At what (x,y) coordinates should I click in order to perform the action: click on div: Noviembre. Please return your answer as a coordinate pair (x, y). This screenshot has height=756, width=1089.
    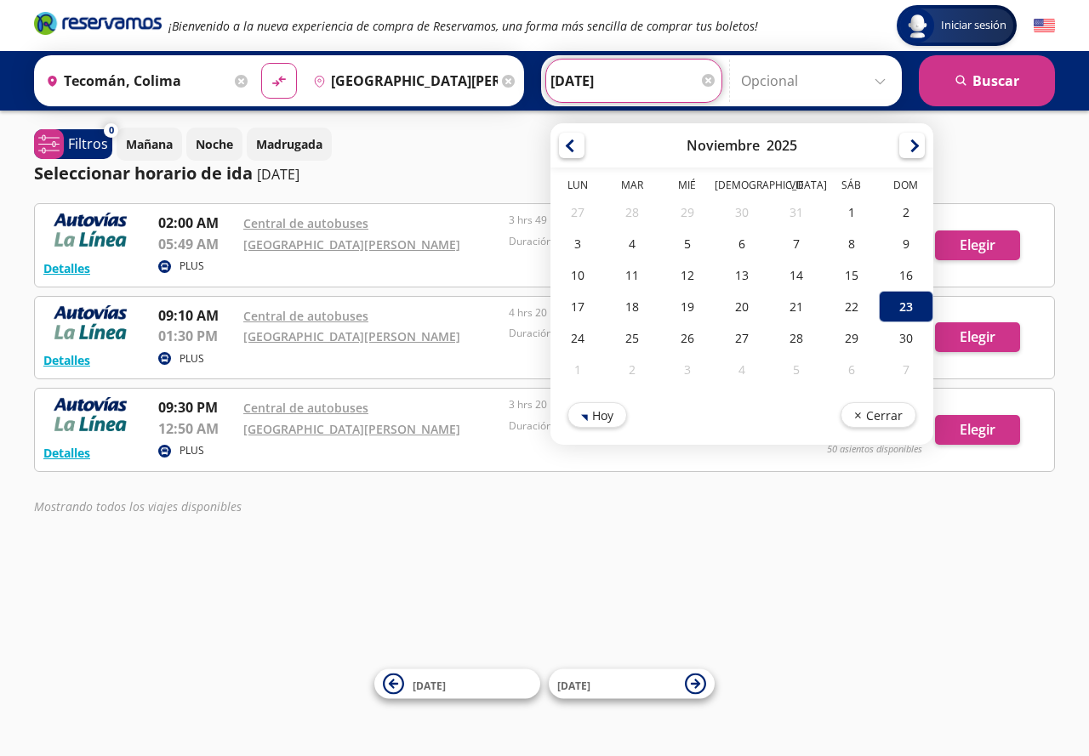
    Looking at the image, I should click on (723, 145).